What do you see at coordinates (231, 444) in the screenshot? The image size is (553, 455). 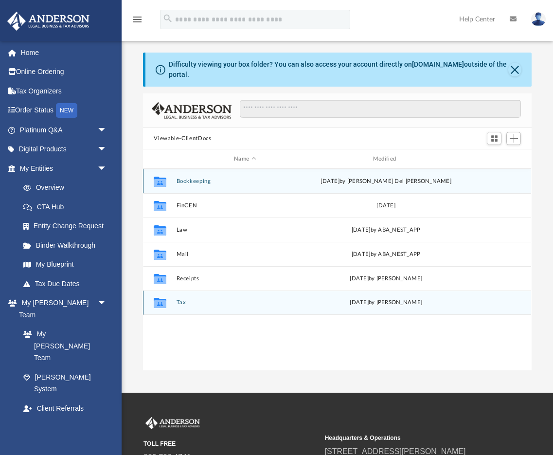 I see `small: TOLL FREE` at bounding box center [231, 444].